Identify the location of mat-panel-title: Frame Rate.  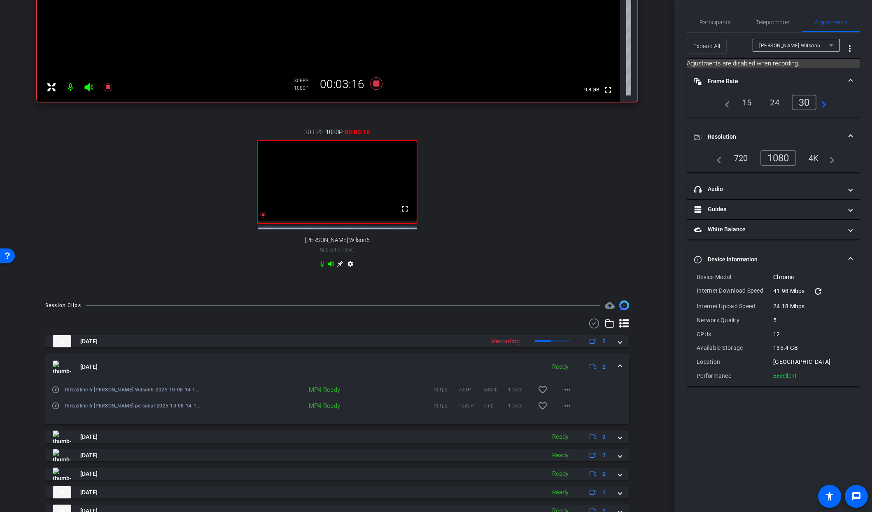
(768, 81).